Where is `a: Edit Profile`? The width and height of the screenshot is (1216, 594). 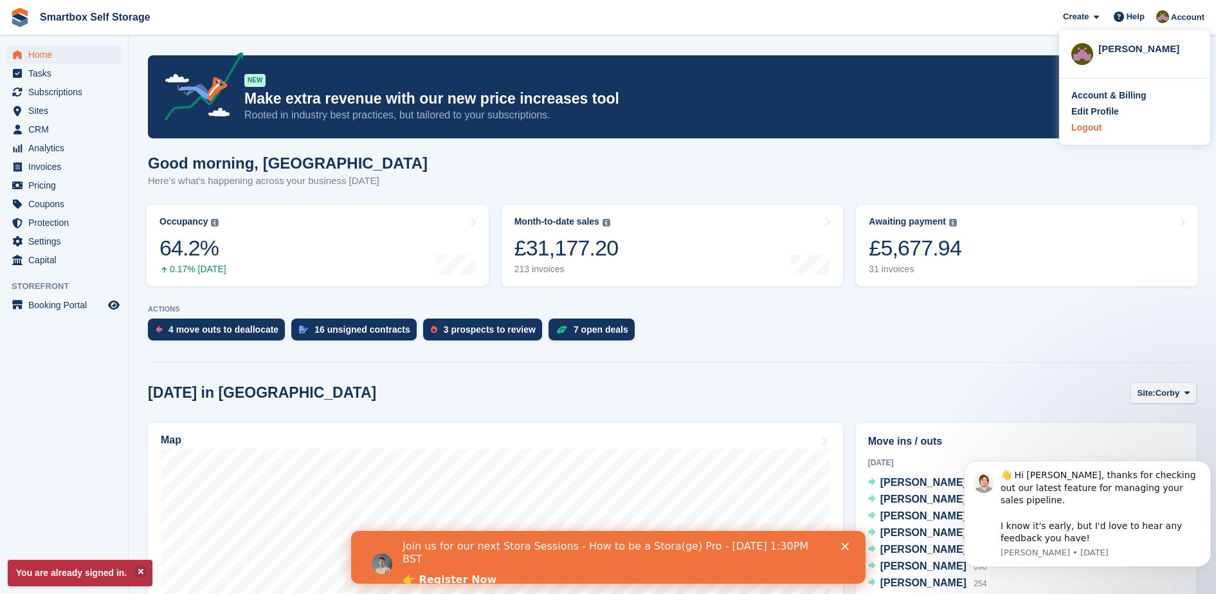 a: Edit Profile is located at coordinates (1135, 111).